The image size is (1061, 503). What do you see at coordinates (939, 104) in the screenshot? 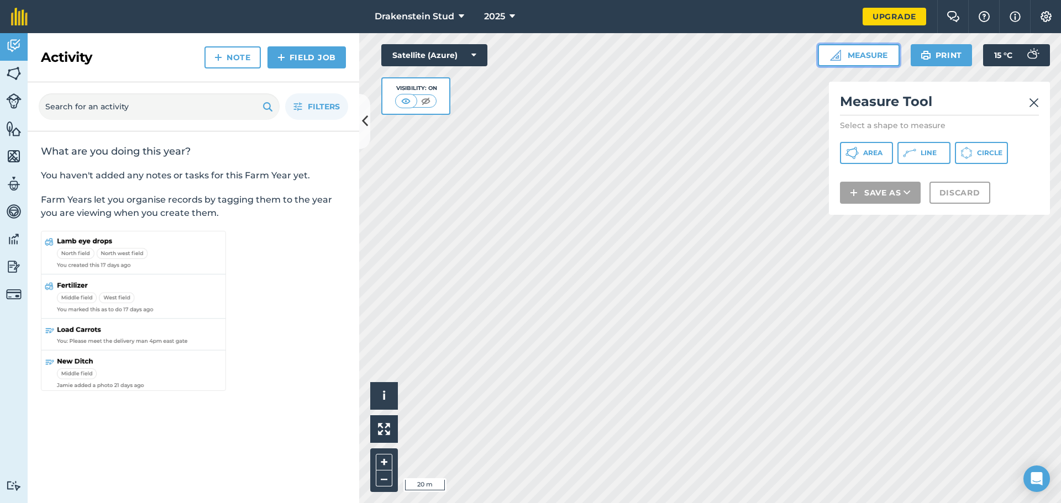
I see `h2: Measure Tool` at bounding box center [939, 104].